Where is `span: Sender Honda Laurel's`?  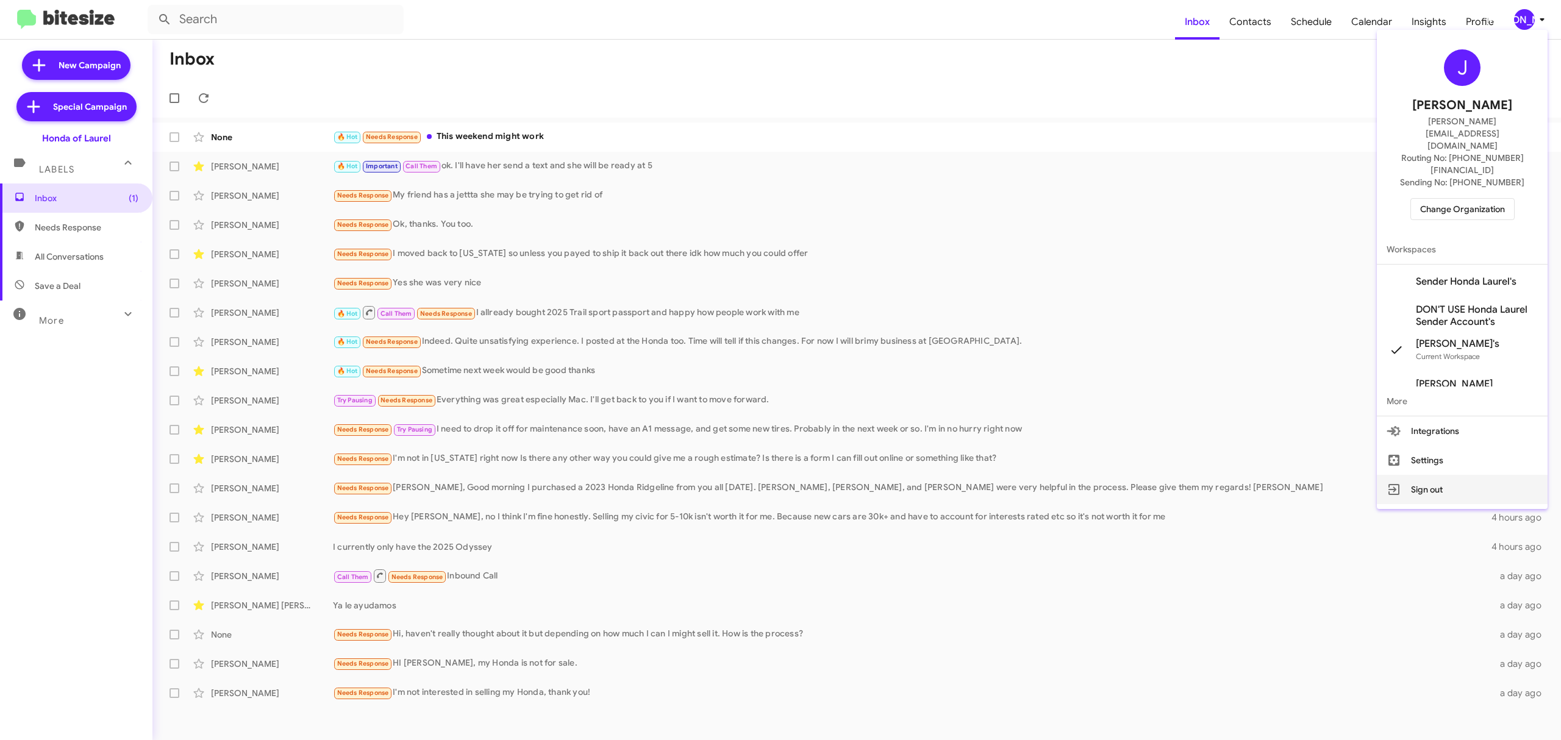
span: Sender Honda Laurel's is located at coordinates (1466, 282).